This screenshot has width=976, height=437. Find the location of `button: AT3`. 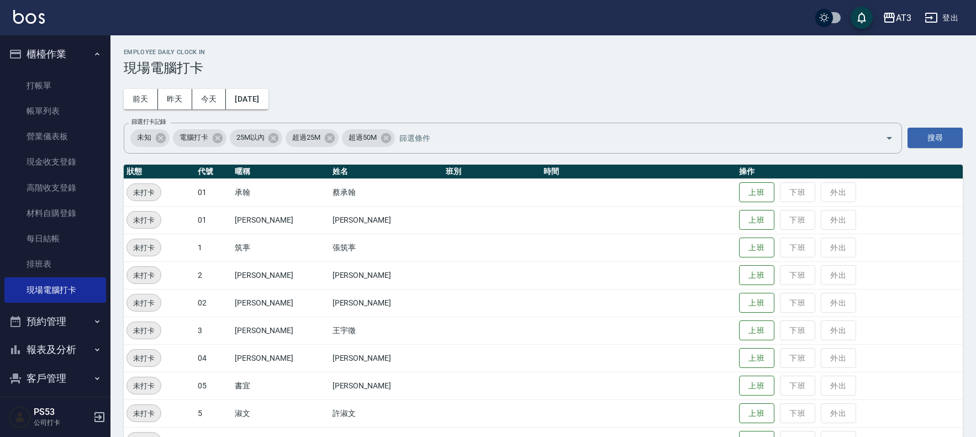

button: AT3 is located at coordinates (897, 18).